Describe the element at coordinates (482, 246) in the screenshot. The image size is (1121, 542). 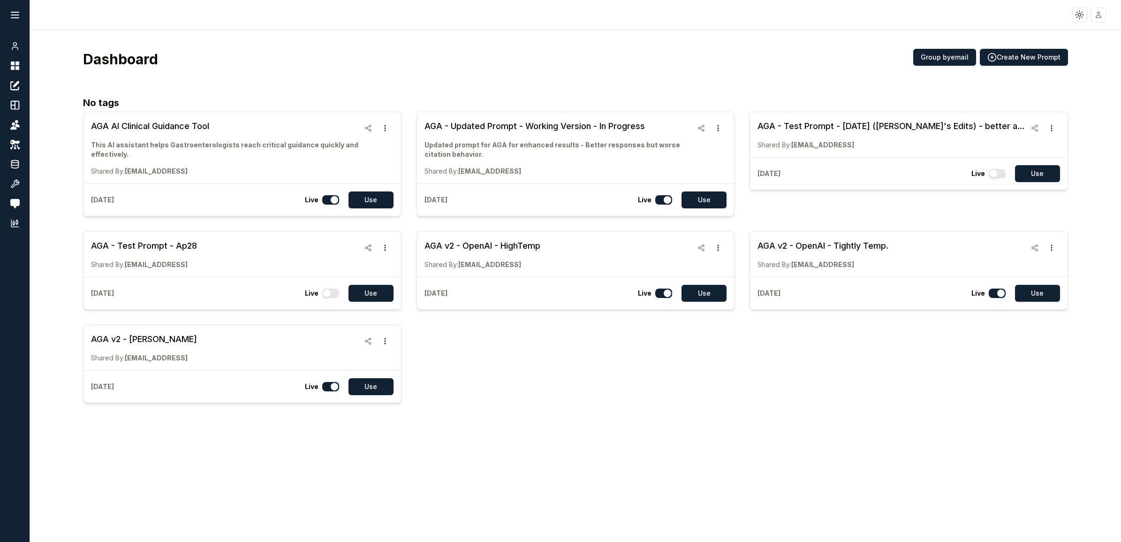
I see `h3: AGA v2 - OpenAI - HighTemp` at that location.